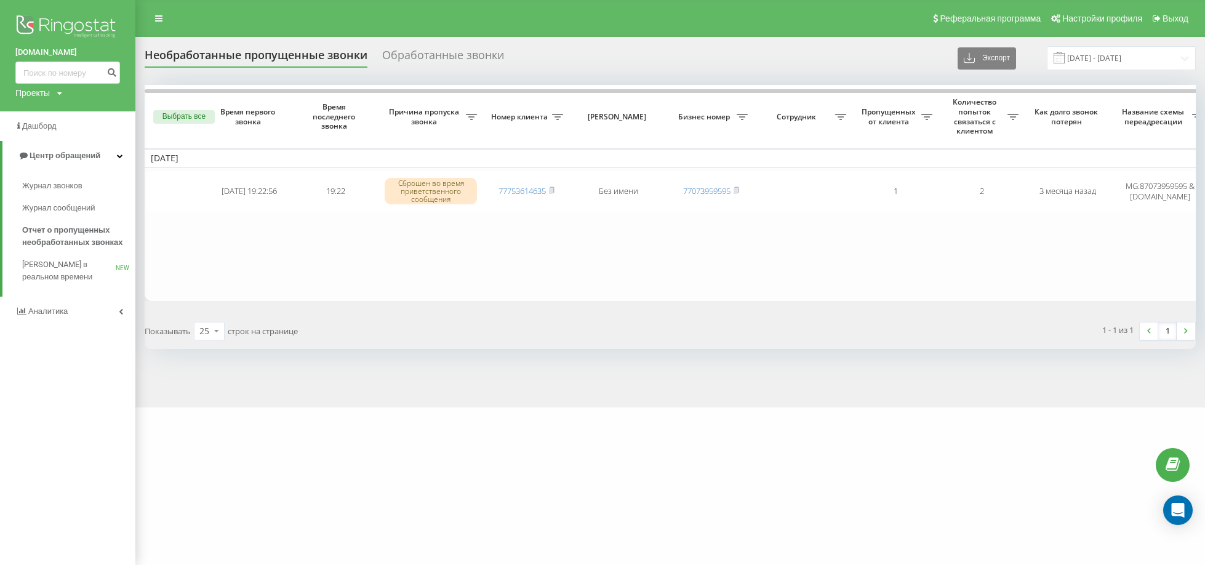 The width and height of the screenshot is (1205, 565). Describe the element at coordinates (58, 208) in the screenshot. I see `span: Журнал сообщений` at that location.